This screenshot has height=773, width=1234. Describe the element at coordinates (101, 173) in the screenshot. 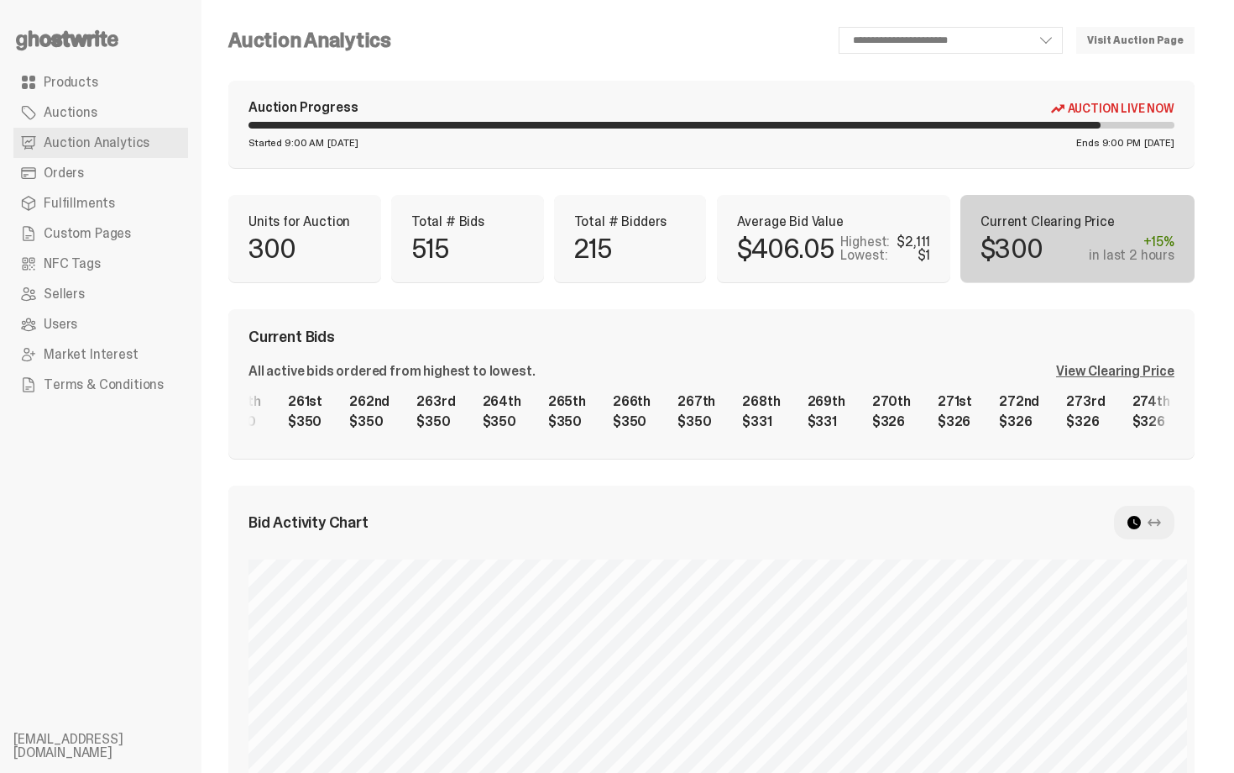

I see `a: Orders` at that location.